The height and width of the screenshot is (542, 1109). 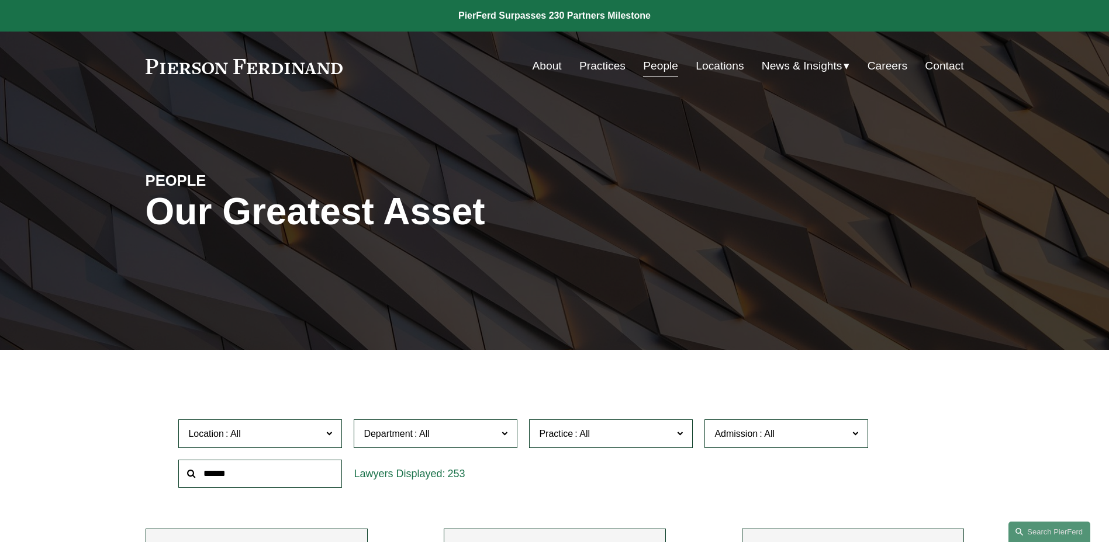 What do you see at coordinates (388, 434) in the screenshot?
I see `span: Department` at bounding box center [388, 434].